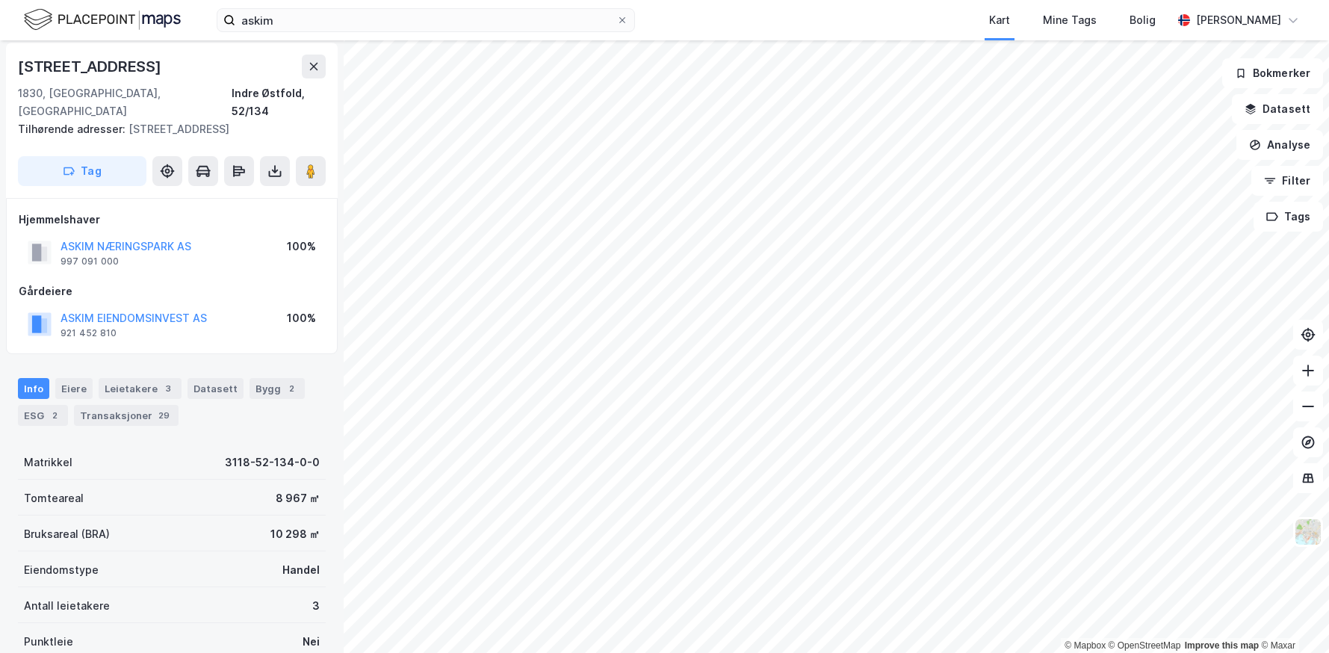  What do you see at coordinates (426, 20) in the screenshot?
I see `input: Søk på adresse, matrikkel, gårdeiere, leietakere eller personer` at bounding box center [426, 20].